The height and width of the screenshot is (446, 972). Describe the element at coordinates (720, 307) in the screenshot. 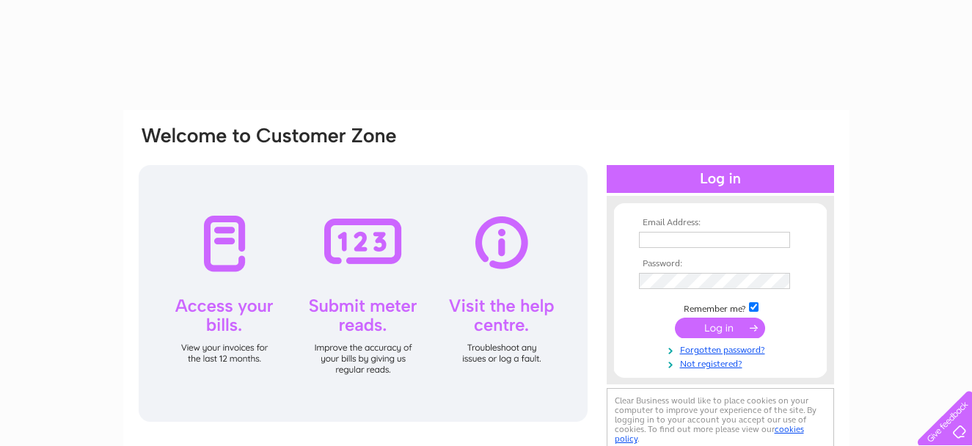

I see `td: Remember me?` at that location.